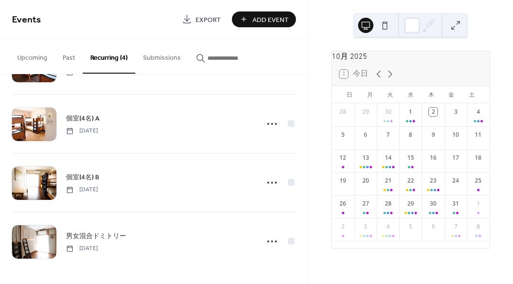  What do you see at coordinates (82, 177) in the screenshot?
I see `span: 個室(4名) B` at bounding box center [82, 177].